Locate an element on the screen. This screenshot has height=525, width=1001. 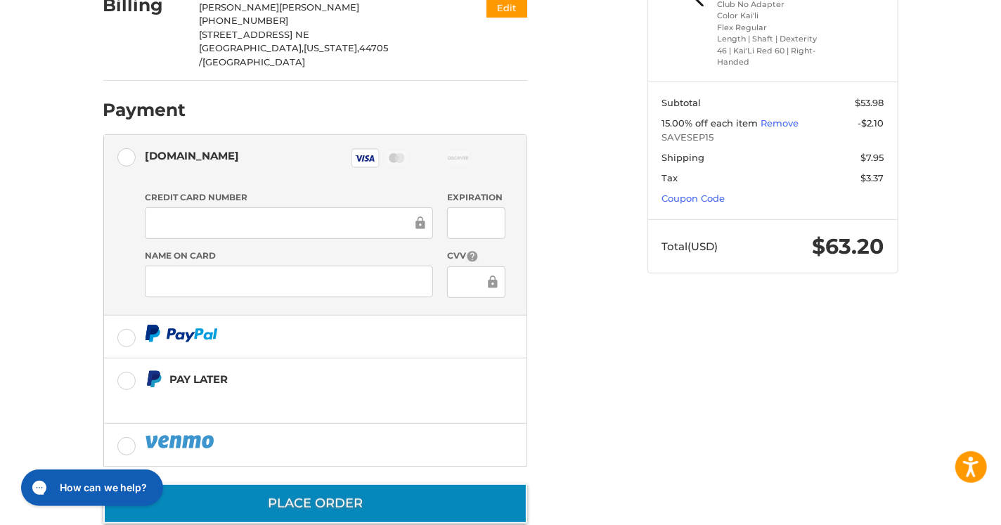
span: Subtotal is located at coordinates (681, 103).